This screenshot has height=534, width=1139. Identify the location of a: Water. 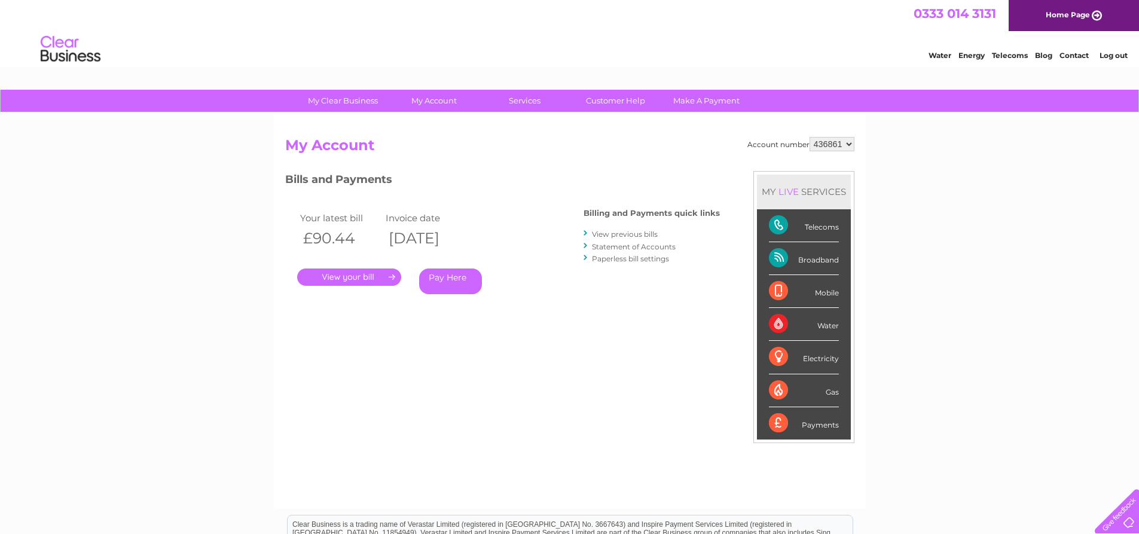
(939, 55).